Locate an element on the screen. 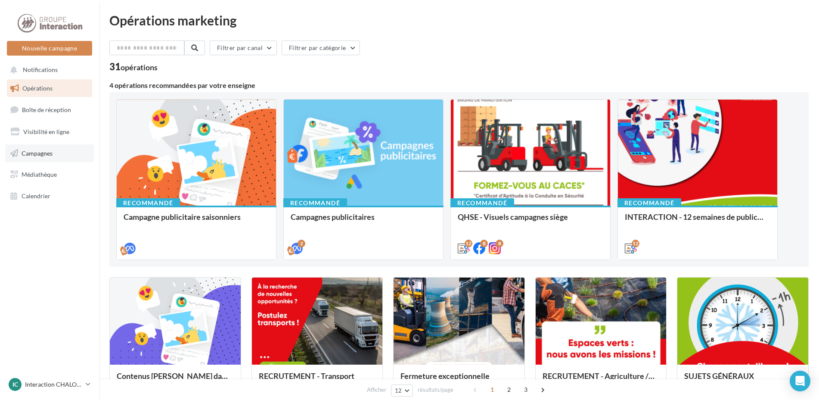  span: 12 is located at coordinates (398, 390).